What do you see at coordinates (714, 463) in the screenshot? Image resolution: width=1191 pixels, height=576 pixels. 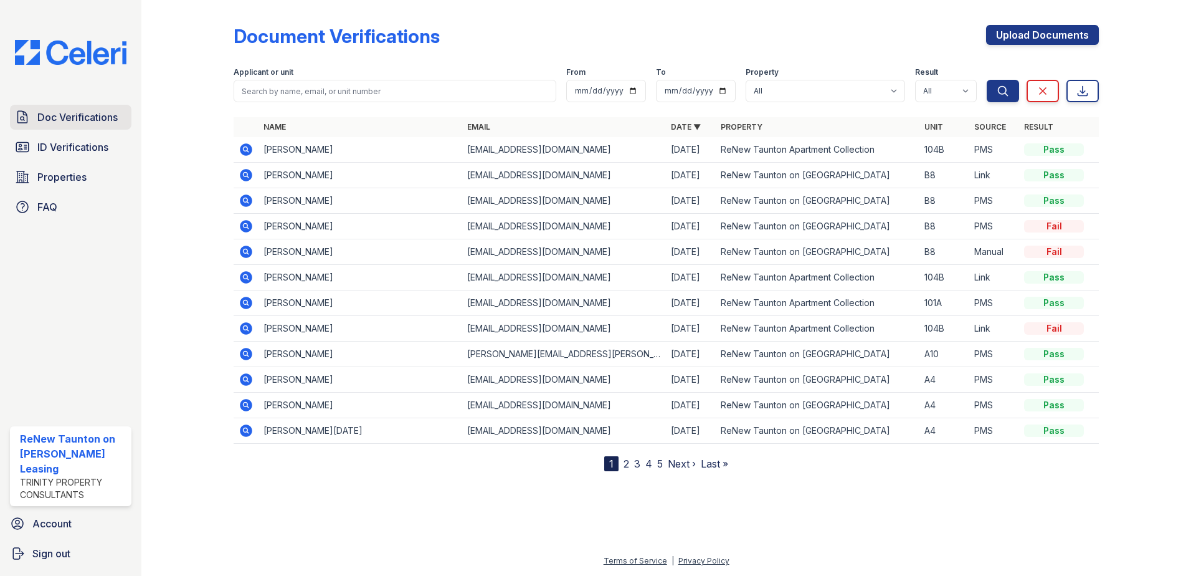 I see `a: Last »` at bounding box center [714, 463].